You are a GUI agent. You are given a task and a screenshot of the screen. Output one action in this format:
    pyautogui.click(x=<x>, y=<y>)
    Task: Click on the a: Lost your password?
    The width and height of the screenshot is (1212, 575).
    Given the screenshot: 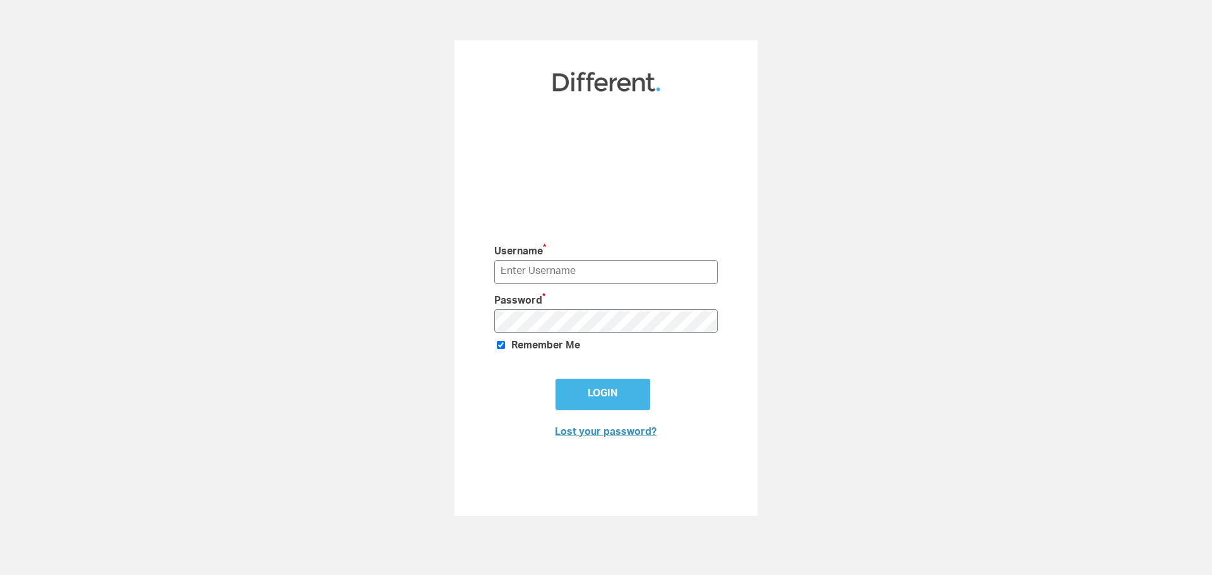 What is the action you would take?
    pyautogui.click(x=605, y=433)
    